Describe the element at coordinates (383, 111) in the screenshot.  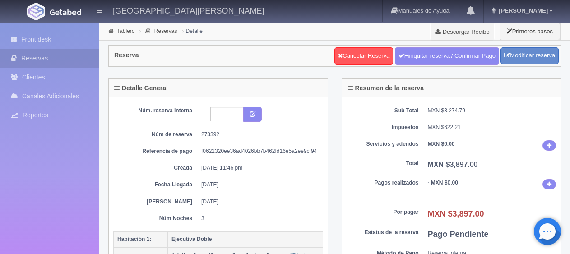
I see `dt: Sub Total` at that location.